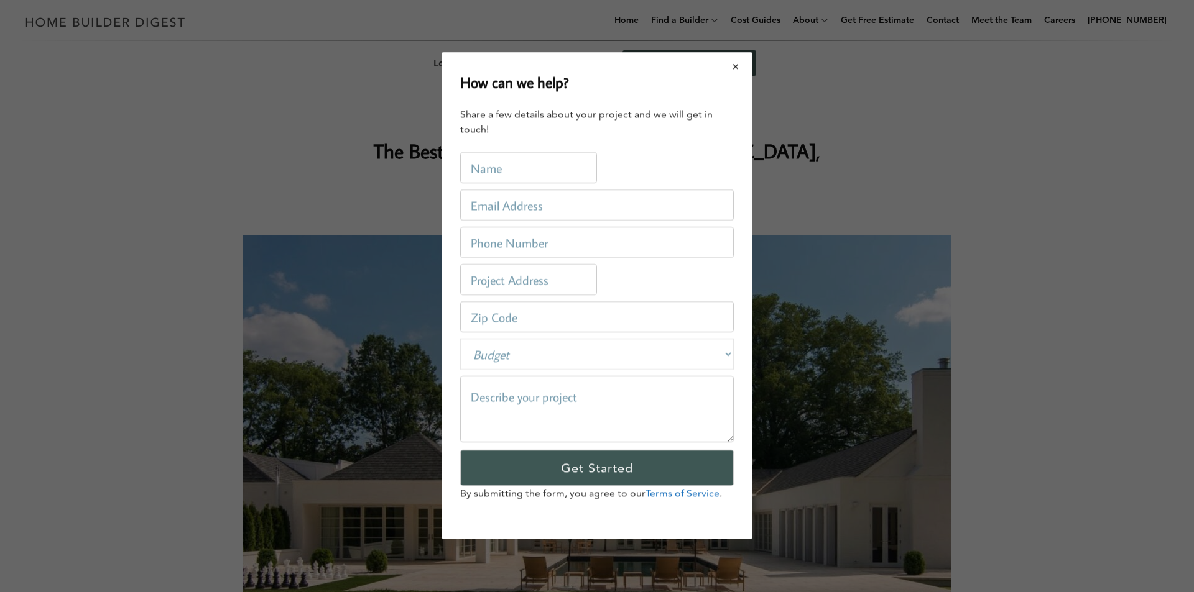  Describe the element at coordinates (597, 318) in the screenshot. I see `input: Zip Code` at that location.